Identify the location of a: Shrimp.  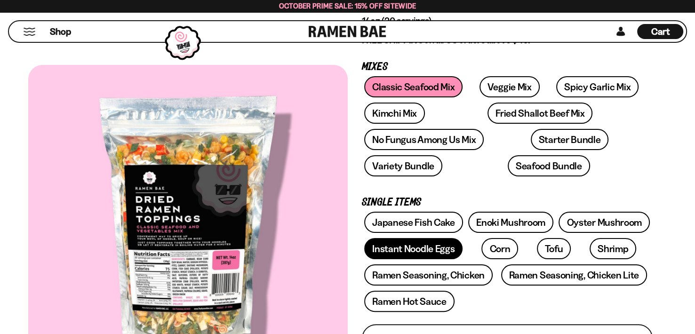
(613, 249).